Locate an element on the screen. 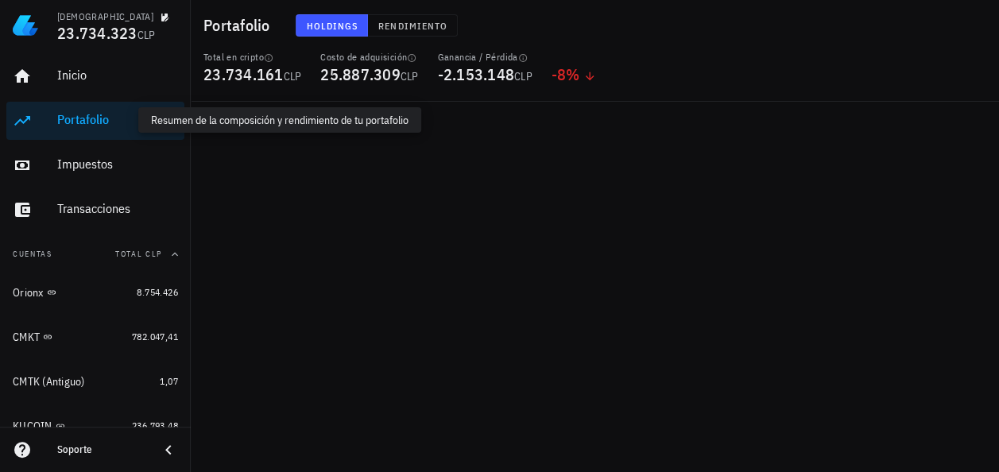 This screenshot has width=999, height=472. div: CMTK (Antiguo) is located at coordinates (48, 382).